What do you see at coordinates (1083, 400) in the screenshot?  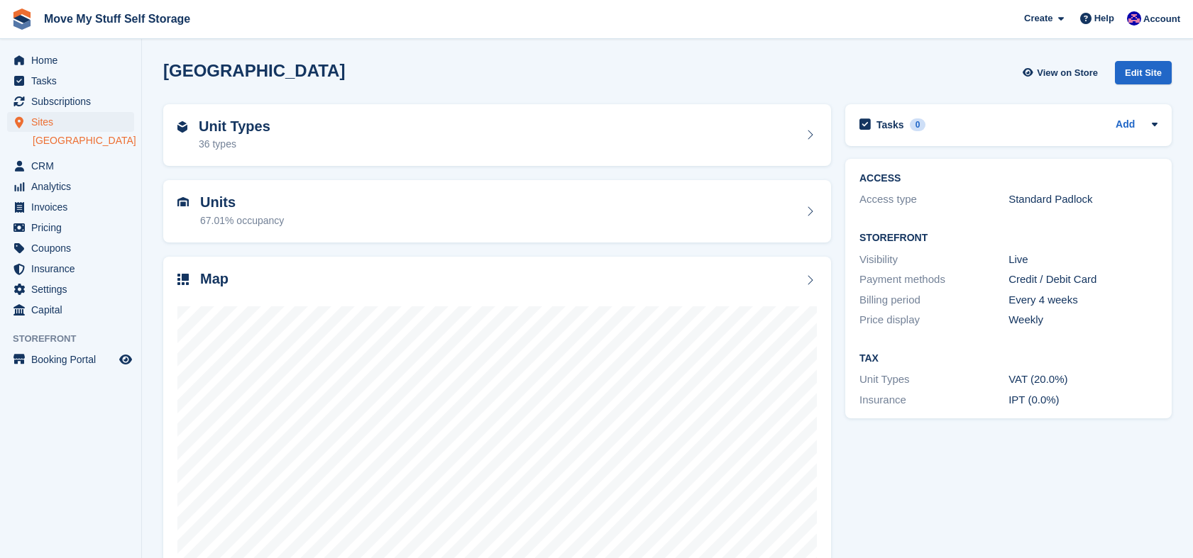 I see `div: IPT (0.0%)` at bounding box center [1083, 400].